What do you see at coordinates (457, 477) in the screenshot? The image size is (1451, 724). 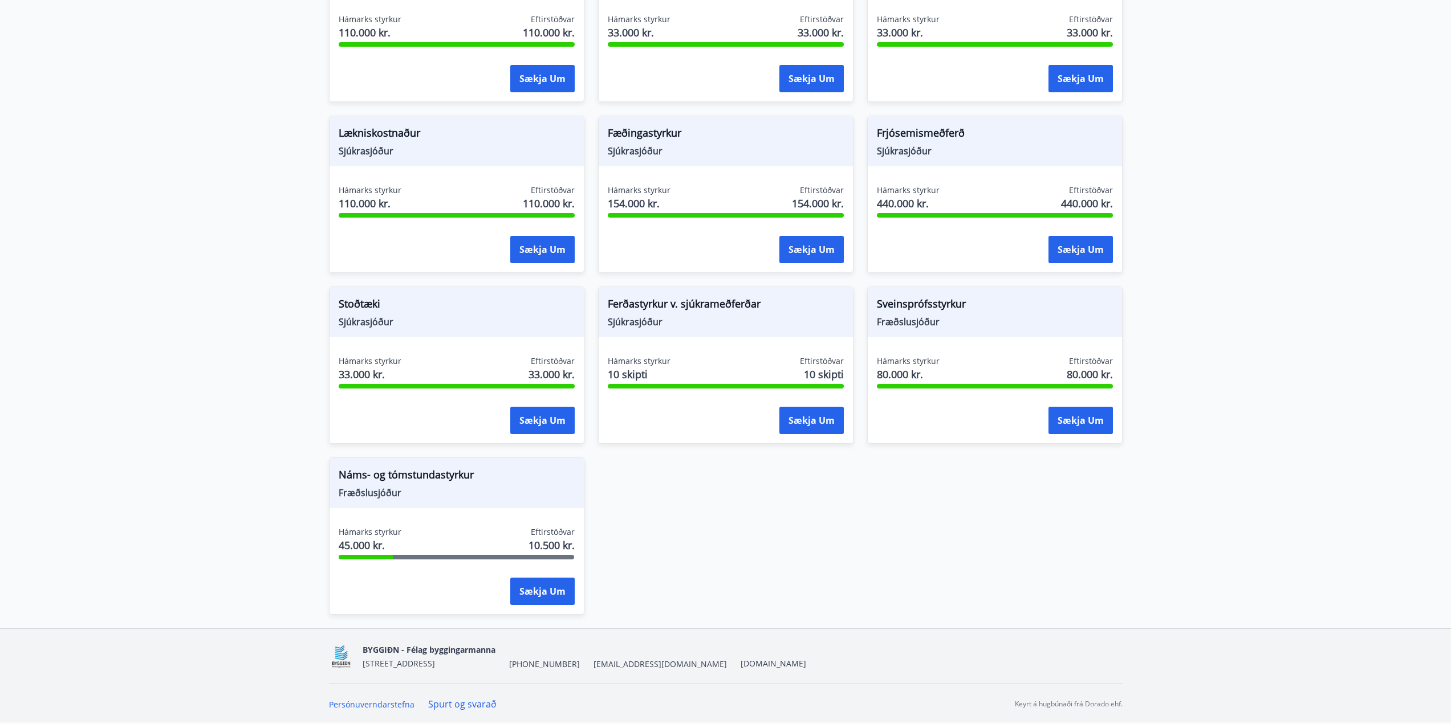 I see `span: Náms- og tómstundastyrkur` at bounding box center [457, 477].